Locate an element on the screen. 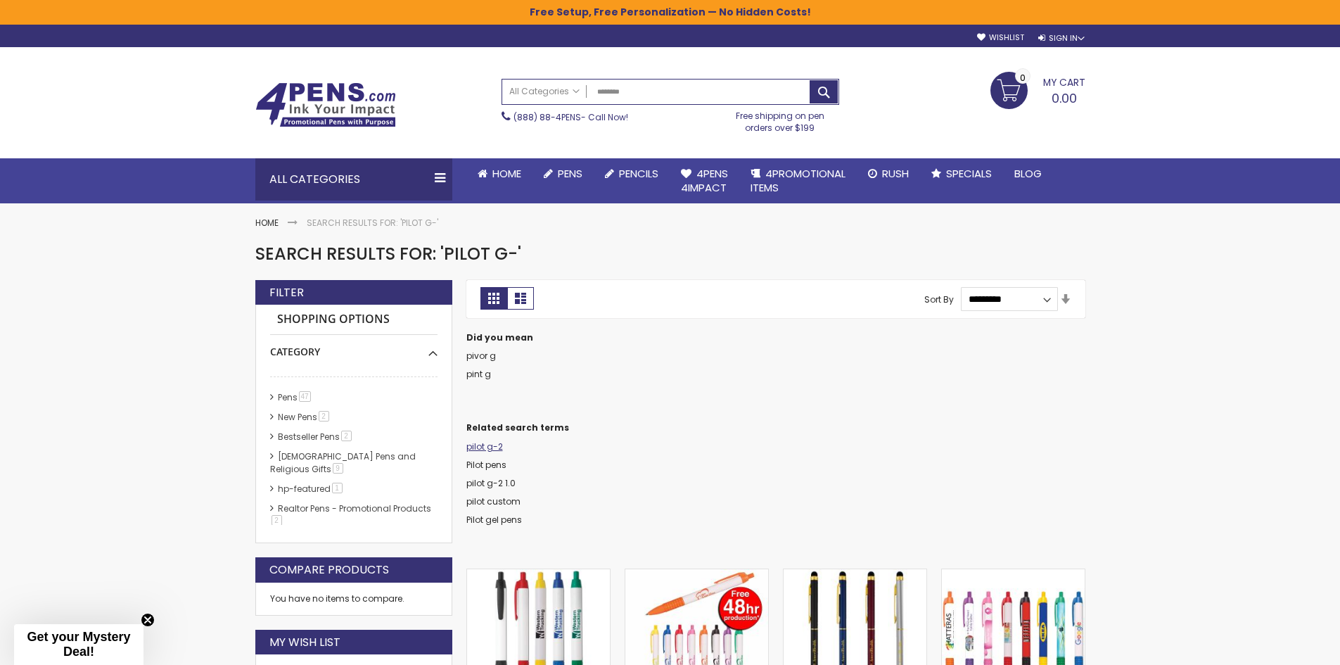  a: 4PROMOTIONALITEMS is located at coordinates (798, 181).